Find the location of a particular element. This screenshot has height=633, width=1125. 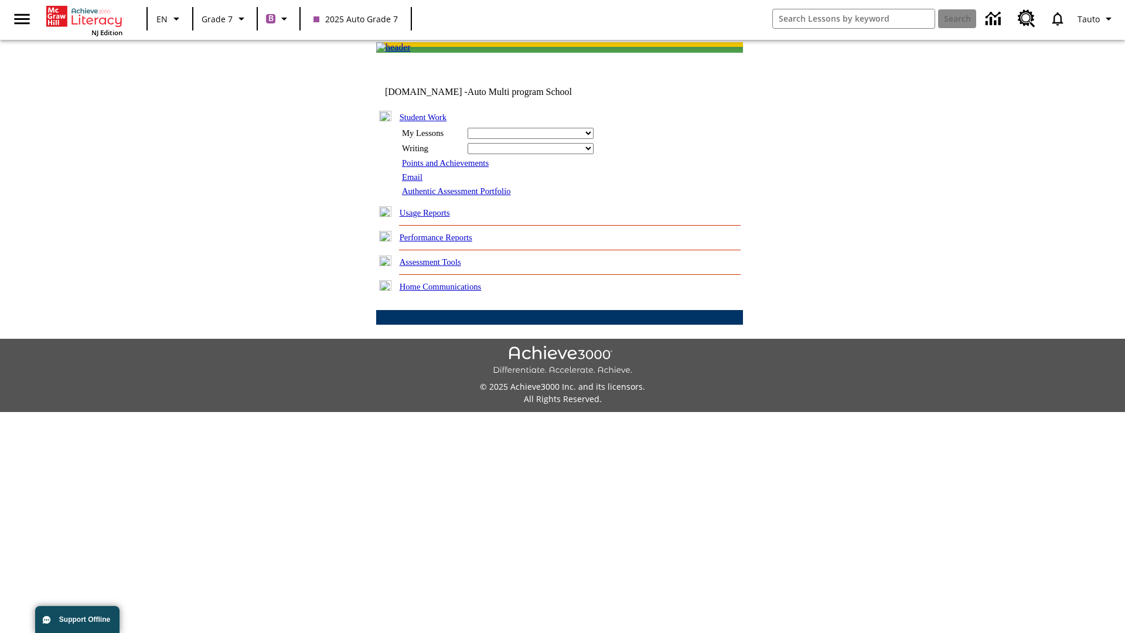

button: Support Offline is located at coordinates (77, 620).